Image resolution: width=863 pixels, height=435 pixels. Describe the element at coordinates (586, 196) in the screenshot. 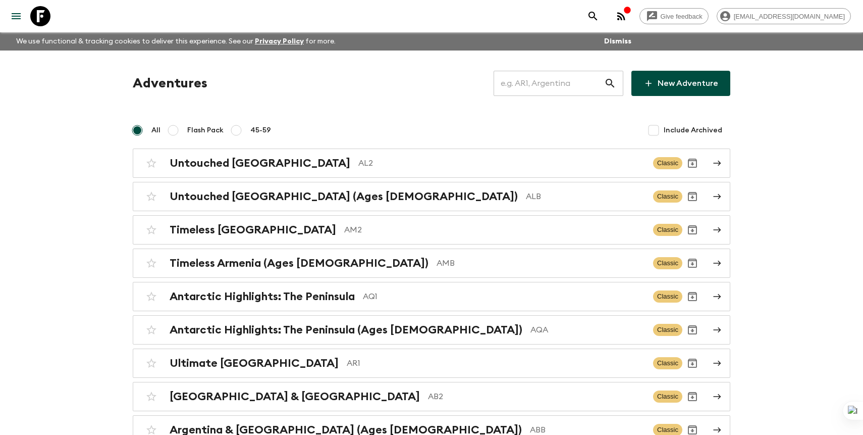

I see `p: ALB` at that location.